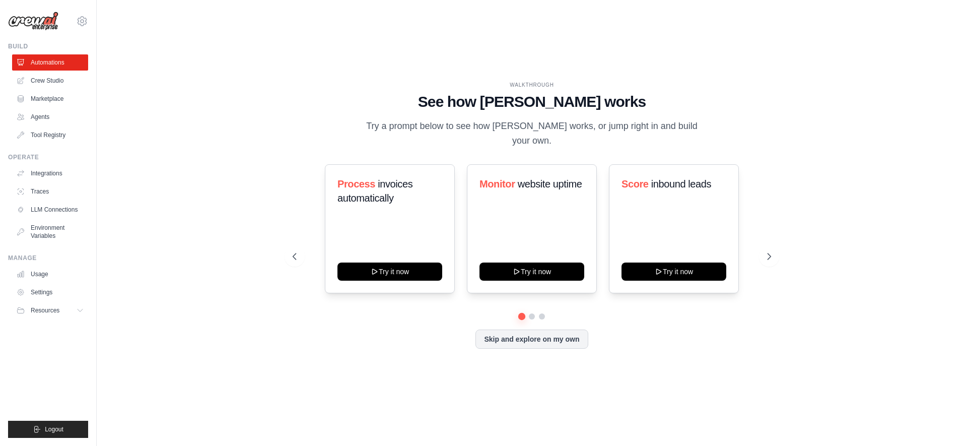 This screenshot has width=967, height=446. I want to click on span: invoices automatically, so click(375, 191).